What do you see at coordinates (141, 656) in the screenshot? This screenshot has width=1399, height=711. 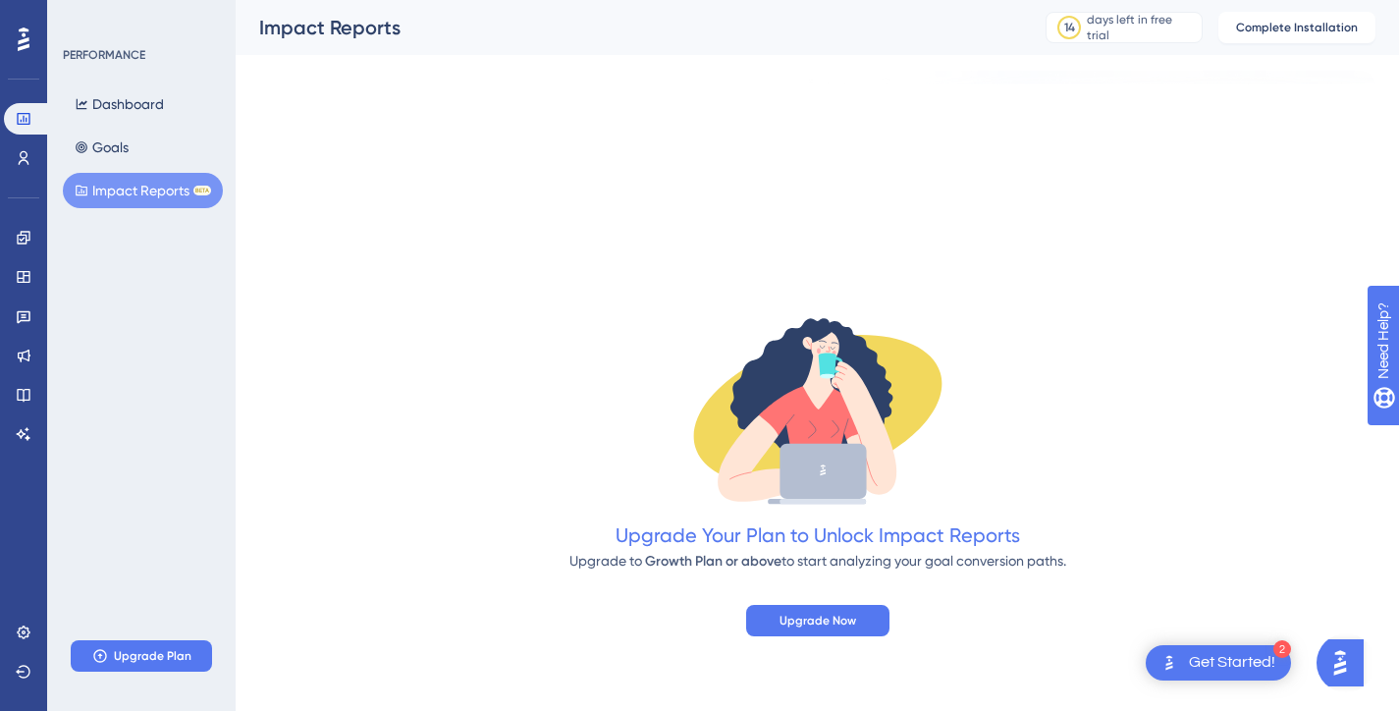 I see `button: Upgrade Plan` at bounding box center [141, 656].